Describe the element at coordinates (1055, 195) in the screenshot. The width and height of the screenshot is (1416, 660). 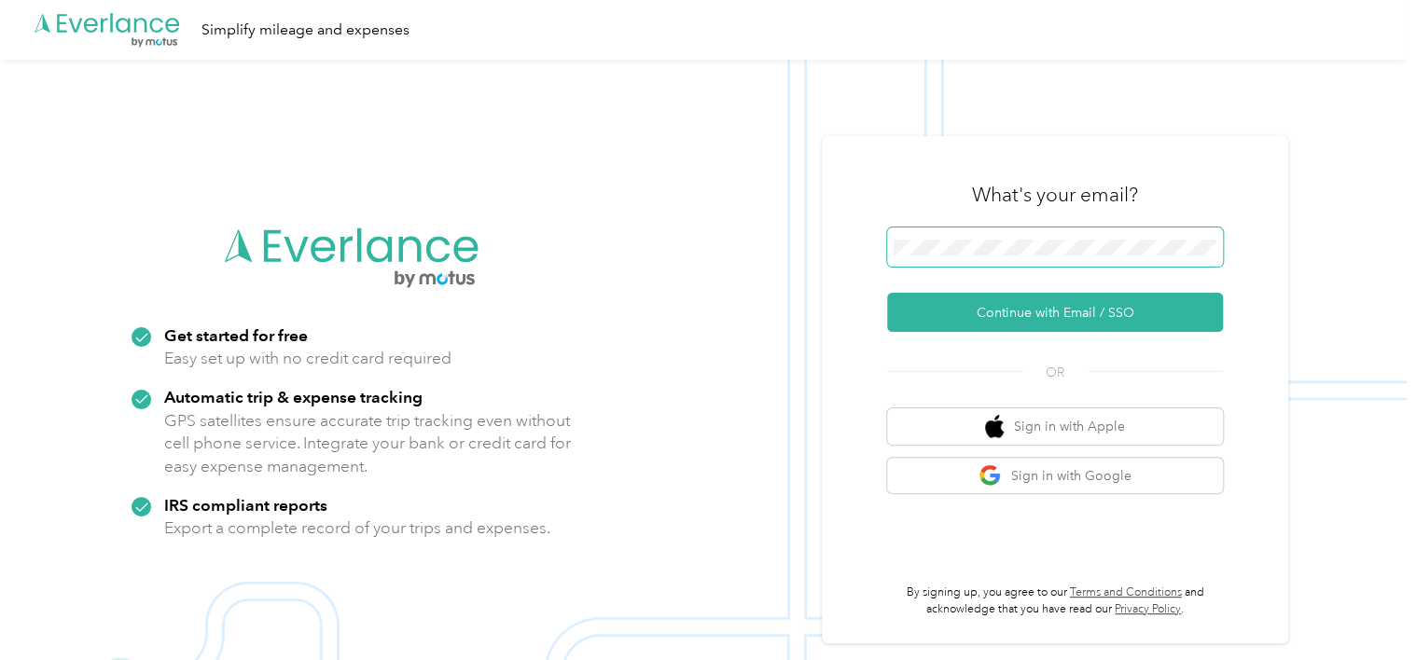
I see `h3: What's your email?` at that location.